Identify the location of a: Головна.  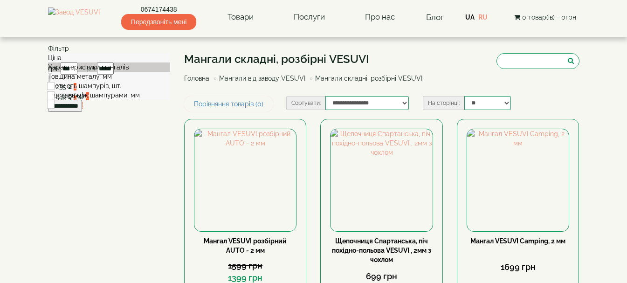
(197, 78).